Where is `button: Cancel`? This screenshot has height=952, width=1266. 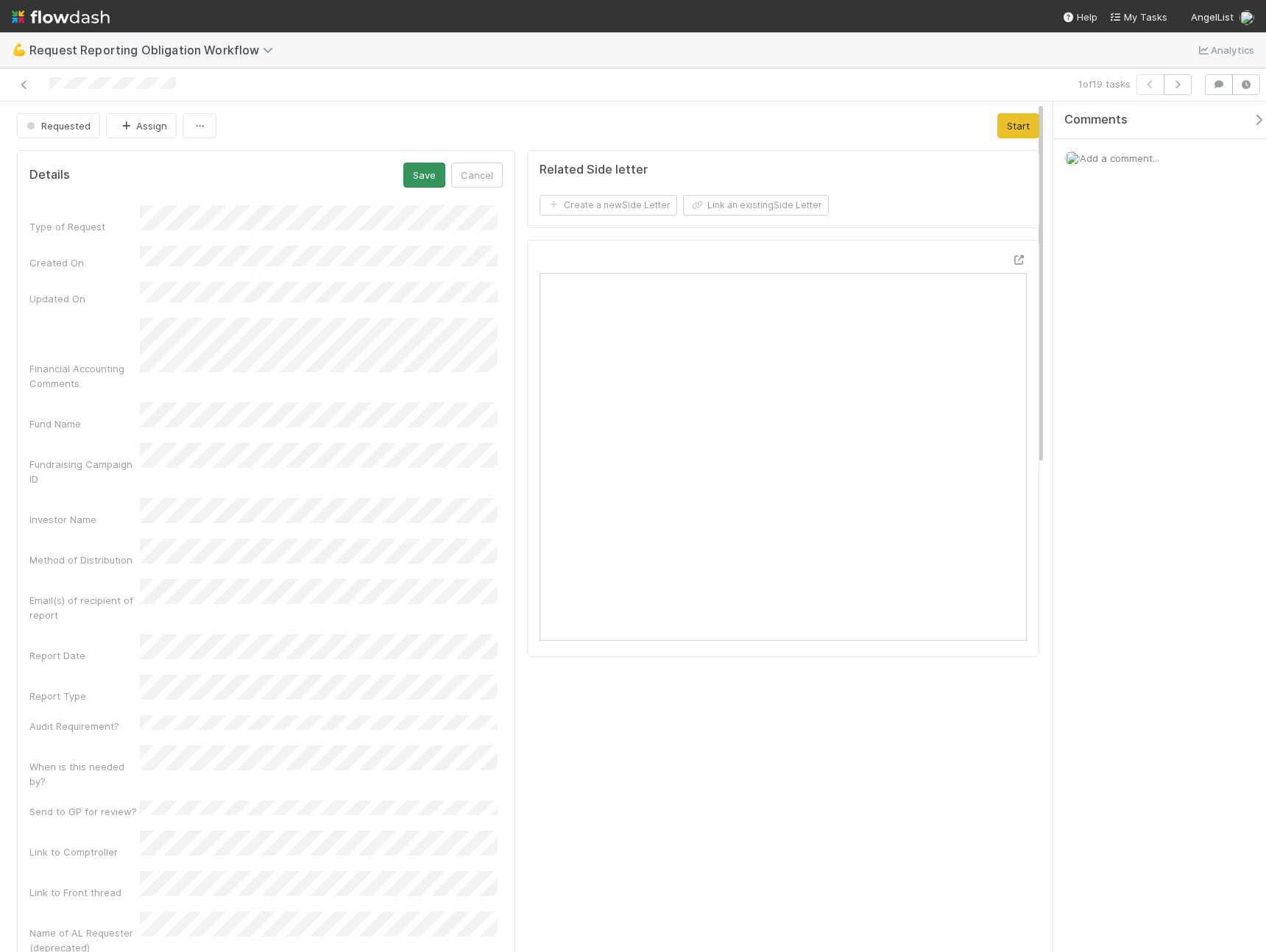 button: Cancel is located at coordinates (477, 175).